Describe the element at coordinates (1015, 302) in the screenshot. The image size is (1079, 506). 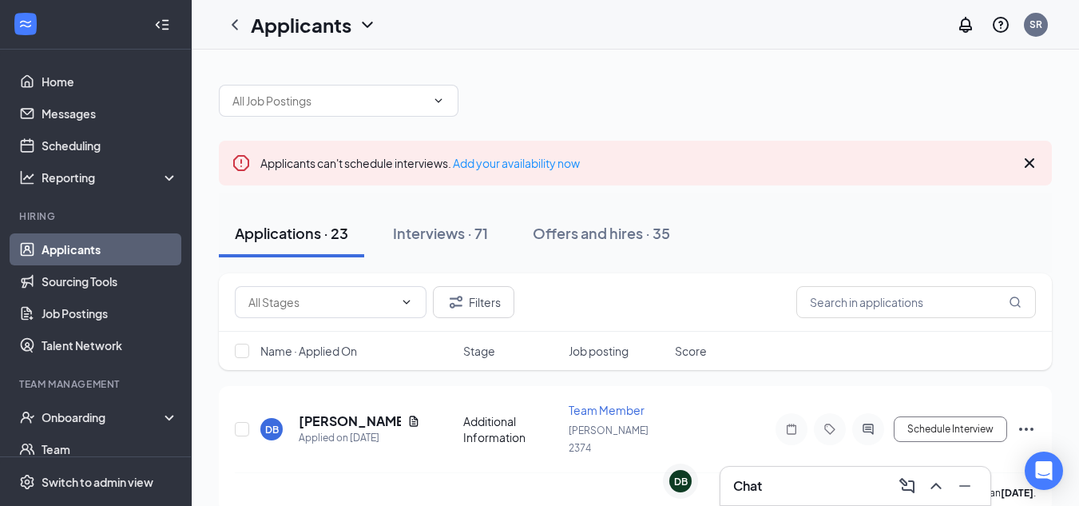
I see `svg: MagnifyingGlass` at that location.